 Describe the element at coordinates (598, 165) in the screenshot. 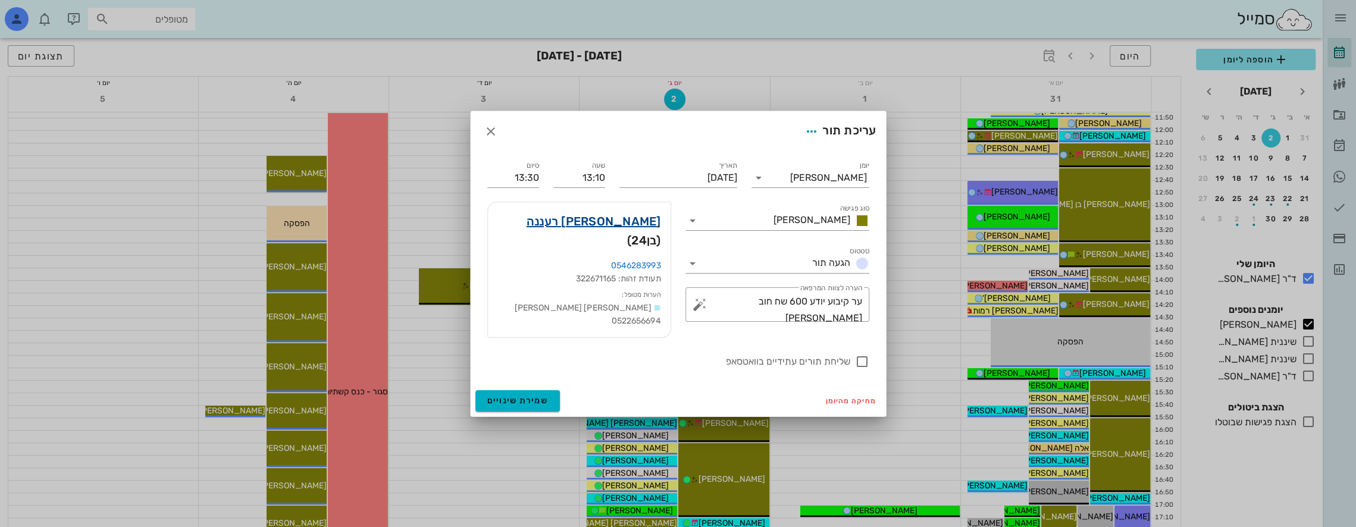

I see `label: שעה` at that location.